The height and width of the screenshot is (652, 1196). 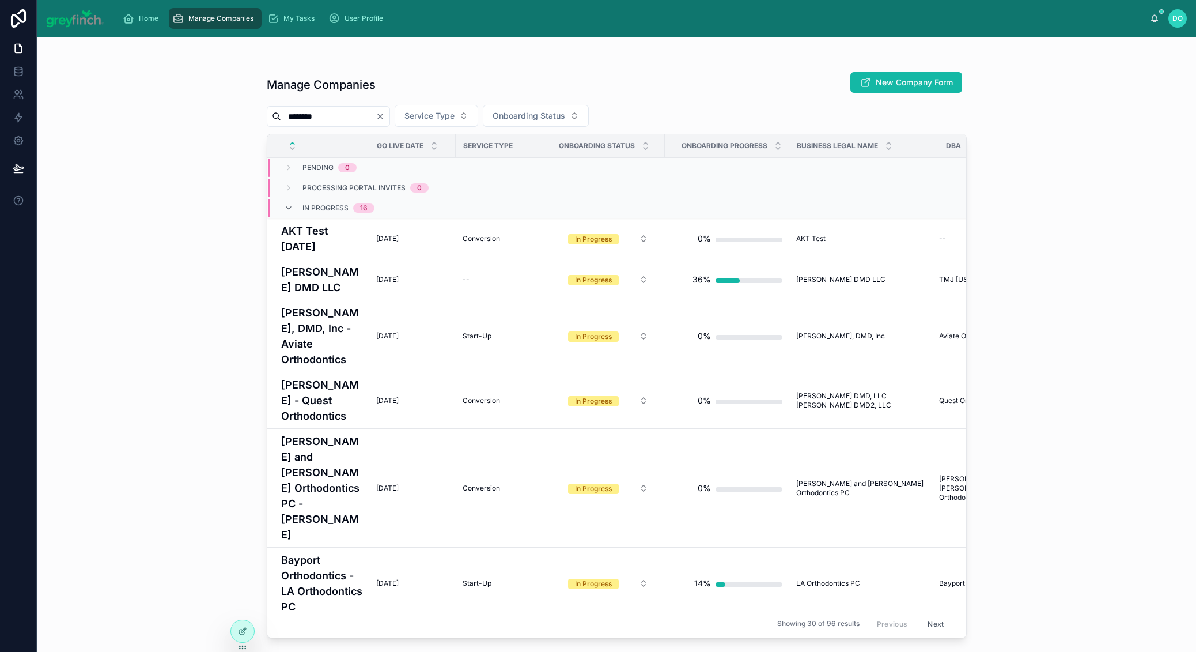 What do you see at coordinates (293, 18) in the screenshot?
I see `a: My Tasks` at bounding box center [293, 18].